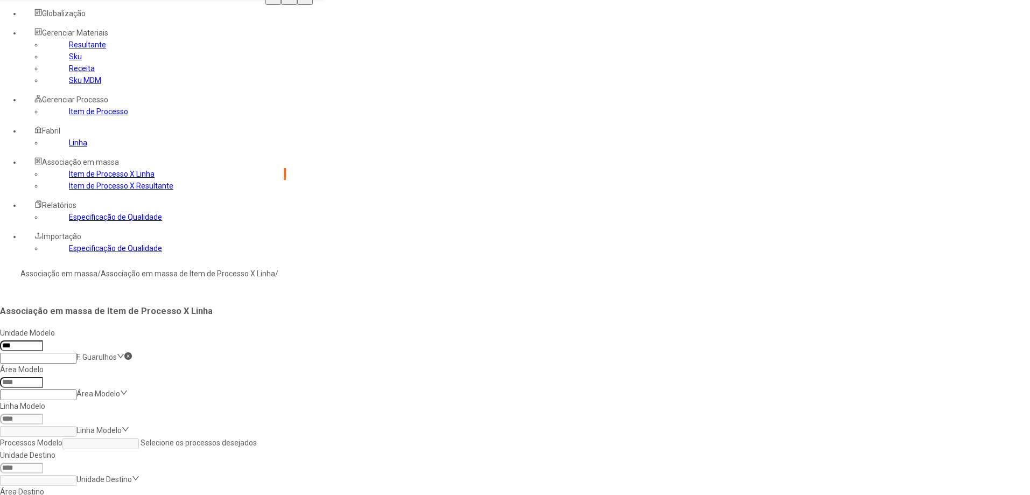  Describe the element at coordinates (78, 143) in the screenshot. I see `a: Linha` at that location.